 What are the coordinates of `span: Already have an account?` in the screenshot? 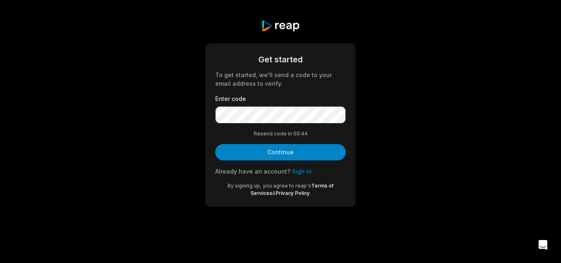 It's located at (253, 171).